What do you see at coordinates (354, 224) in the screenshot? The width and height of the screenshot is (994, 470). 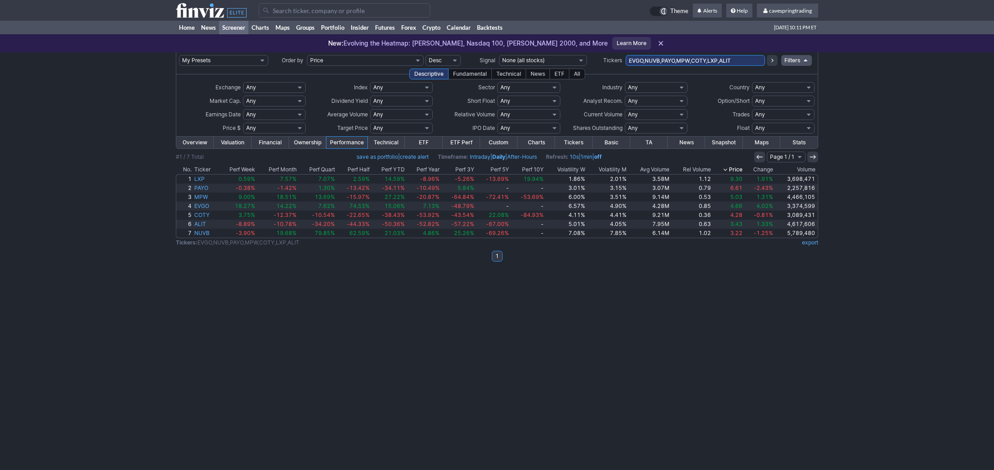 I see `a: -44.33%` at bounding box center [354, 224].